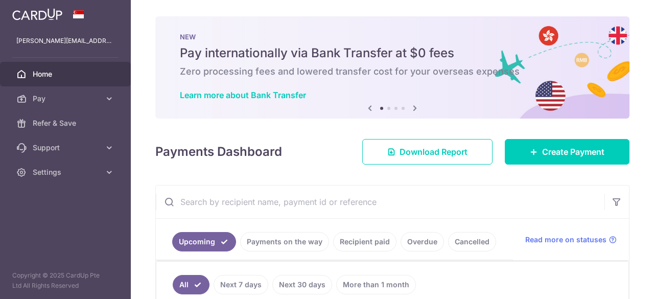  I want to click on span: Settings, so click(66, 172).